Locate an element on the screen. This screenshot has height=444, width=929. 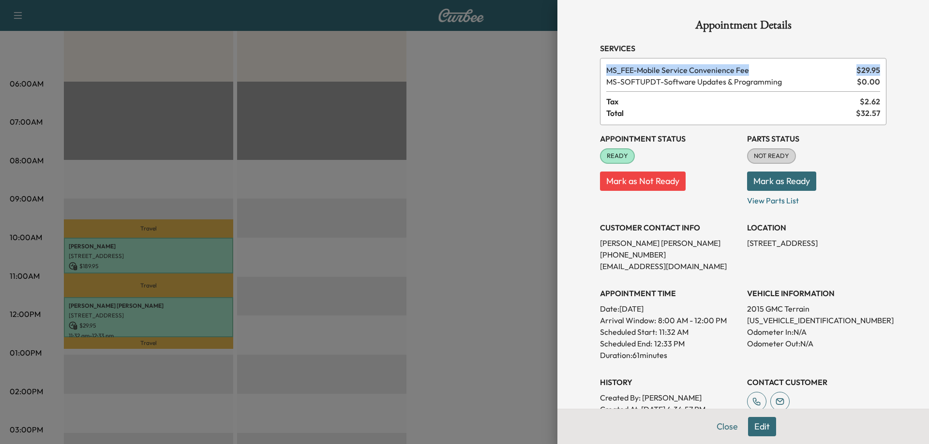
button: Mark as Ready is located at coordinates (781, 181).